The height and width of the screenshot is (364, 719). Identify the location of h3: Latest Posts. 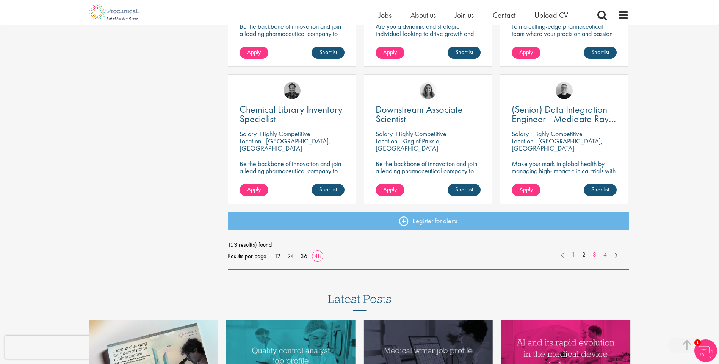
(360, 302).